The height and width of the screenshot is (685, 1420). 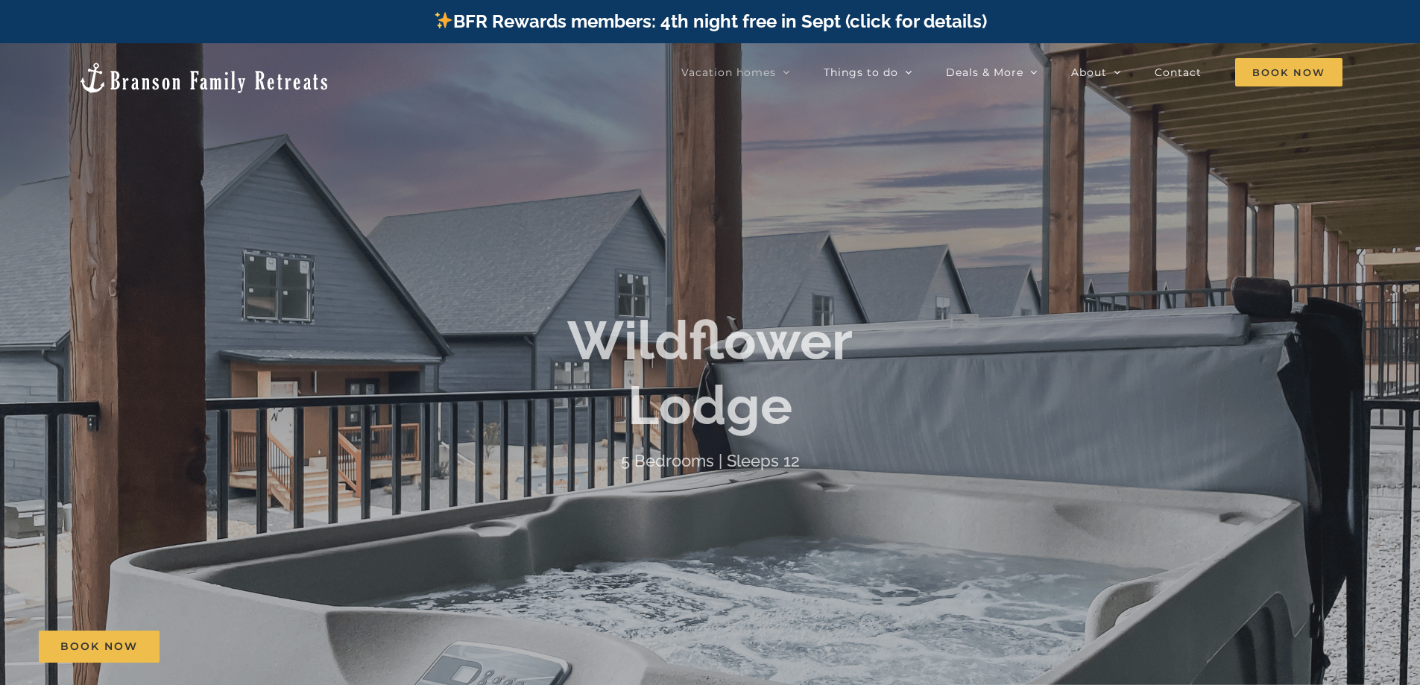 I want to click on a: Vacation homes, so click(x=736, y=72).